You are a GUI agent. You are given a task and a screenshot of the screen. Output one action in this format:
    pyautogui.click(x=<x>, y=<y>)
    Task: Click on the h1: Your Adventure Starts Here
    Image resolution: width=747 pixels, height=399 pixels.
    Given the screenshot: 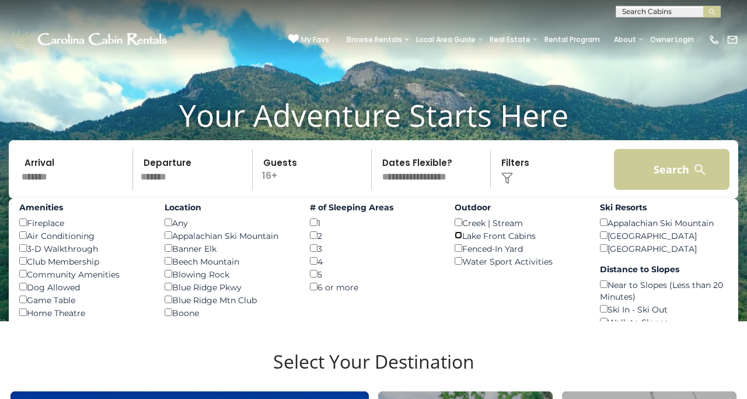 What is the action you would take?
    pyautogui.click(x=374, y=115)
    